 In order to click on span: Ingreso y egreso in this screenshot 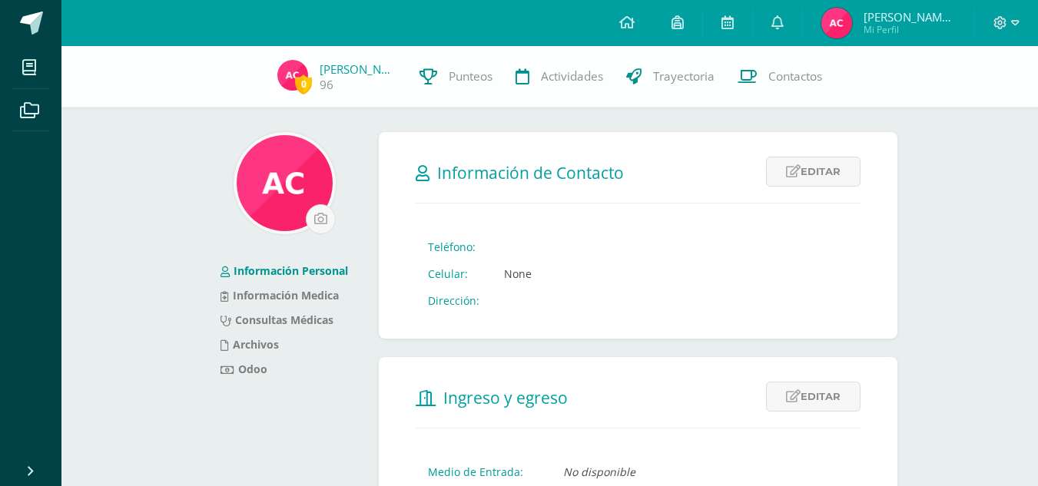, I will do `click(506, 398)`.